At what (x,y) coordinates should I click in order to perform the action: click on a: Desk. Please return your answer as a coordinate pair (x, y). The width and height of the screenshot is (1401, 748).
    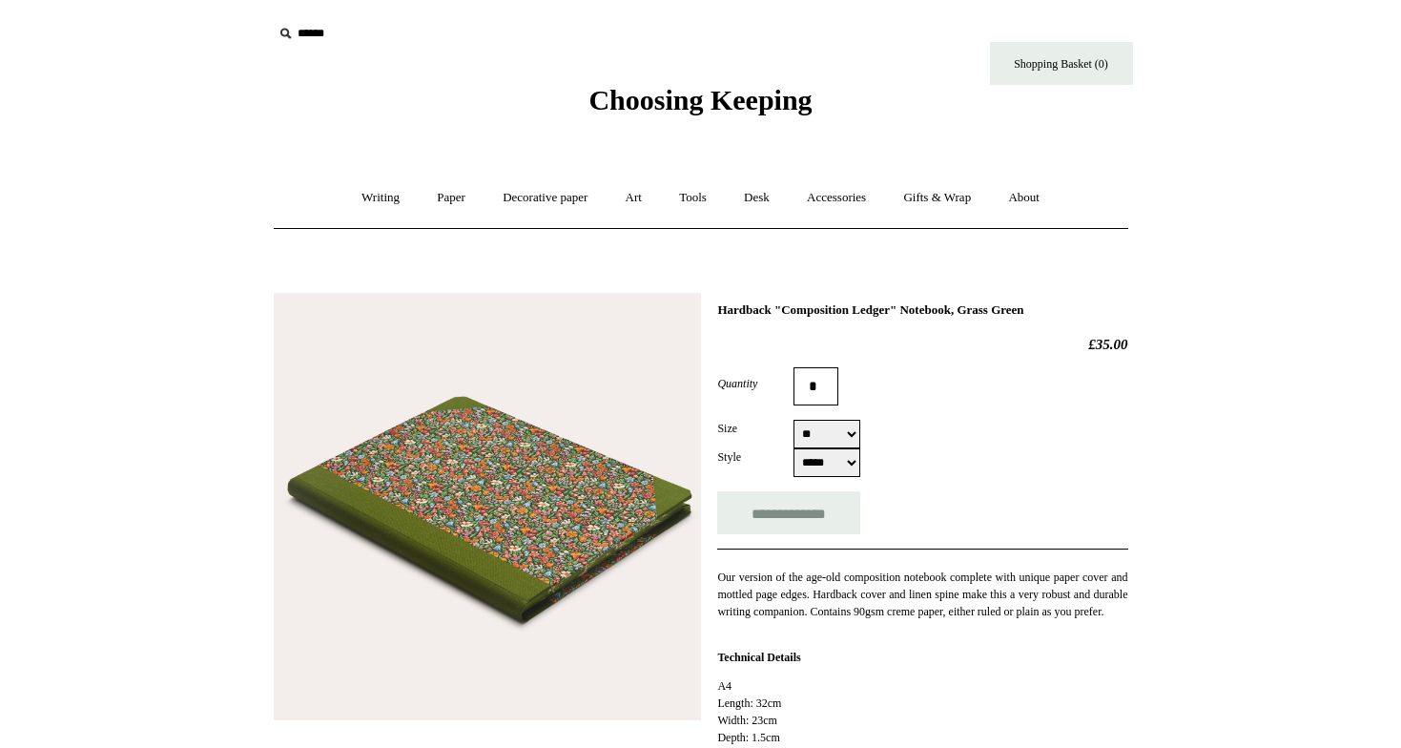
    Looking at the image, I should click on (756, 197).